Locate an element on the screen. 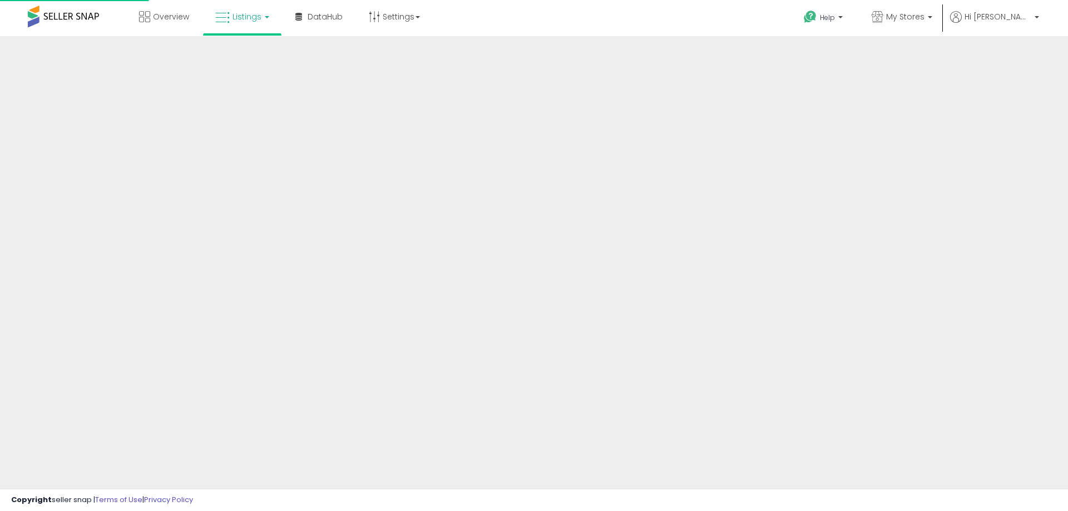 The width and height of the screenshot is (1068, 511). a: Help is located at coordinates (824, 19).